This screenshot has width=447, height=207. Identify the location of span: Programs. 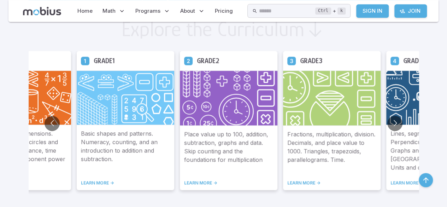
(148, 11).